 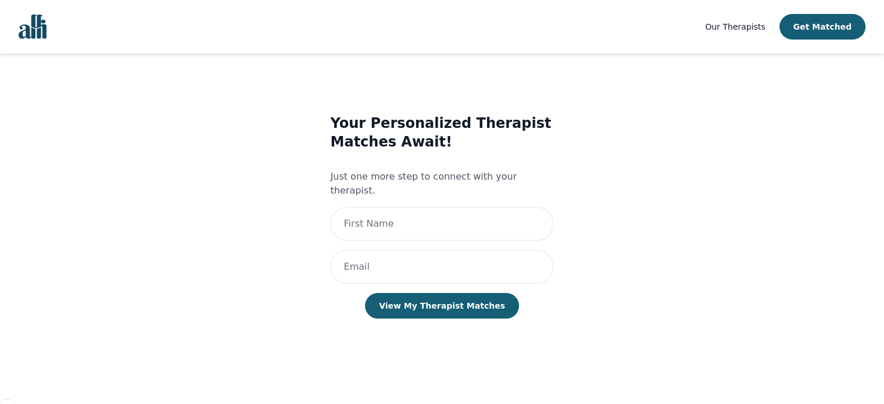 I want to click on button: Get Matched, so click(x=822, y=27).